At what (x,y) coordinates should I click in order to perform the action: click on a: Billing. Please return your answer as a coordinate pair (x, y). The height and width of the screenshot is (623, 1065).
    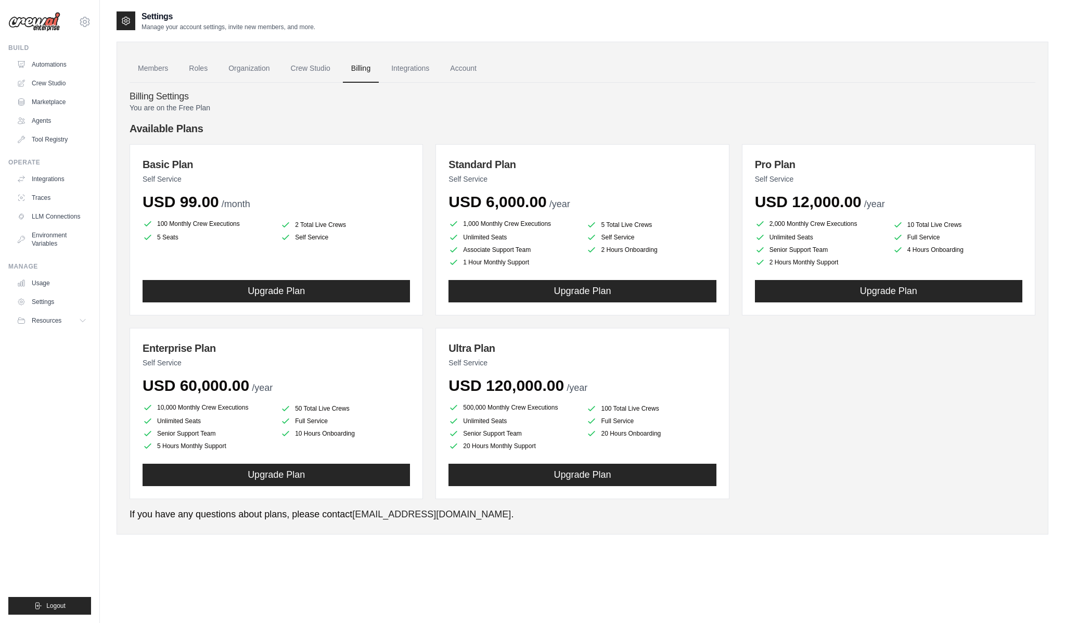
    Looking at the image, I should click on (360, 69).